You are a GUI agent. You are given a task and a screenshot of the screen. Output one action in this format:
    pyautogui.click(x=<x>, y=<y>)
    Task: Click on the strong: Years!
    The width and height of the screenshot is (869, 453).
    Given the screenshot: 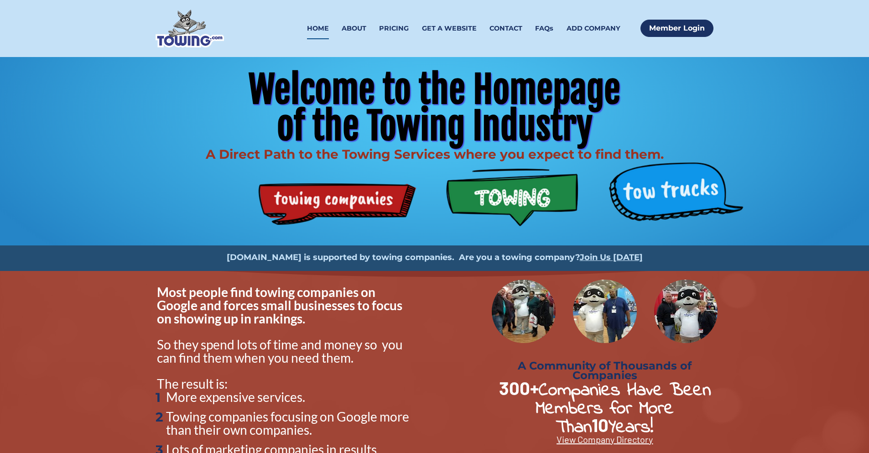 What is the action you would take?
    pyautogui.click(x=631, y=428)
    